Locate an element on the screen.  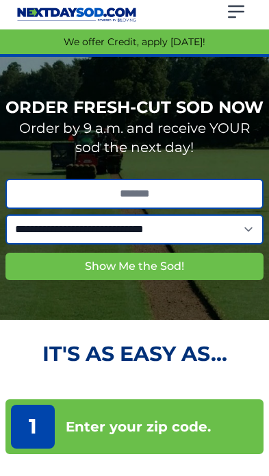
p: Order by 9 a.m. and receive YOUR sod the next day! is located at coordinates (134, 138).